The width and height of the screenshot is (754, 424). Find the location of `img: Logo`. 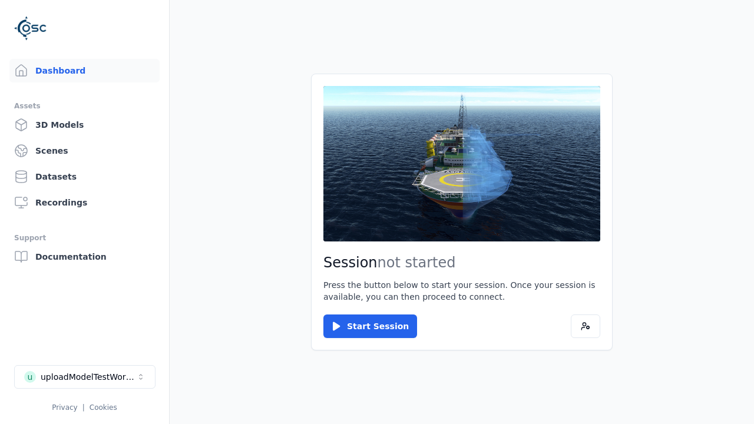

img: Logo is located at coordinates (31, 28).